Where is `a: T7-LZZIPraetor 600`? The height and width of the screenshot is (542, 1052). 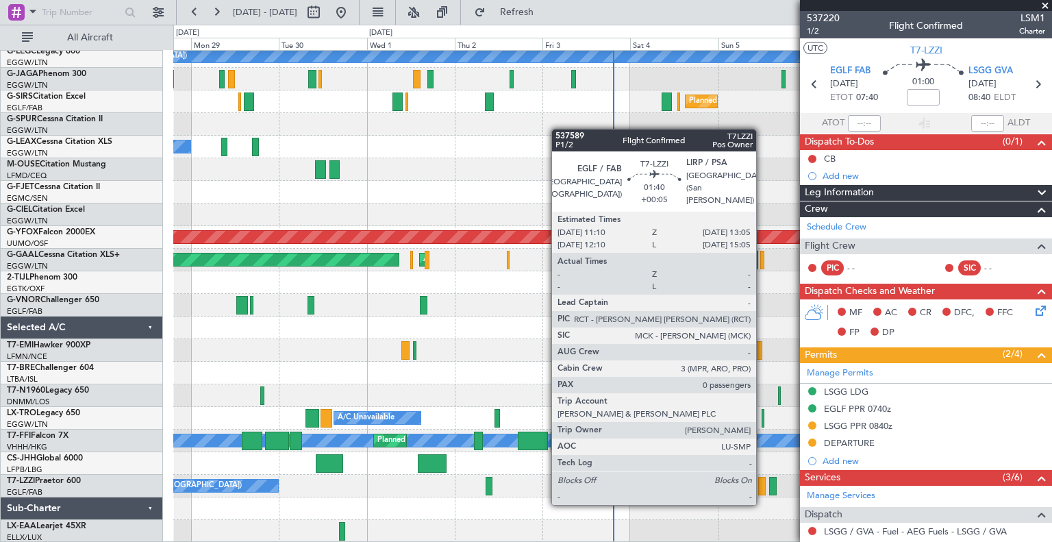 a: T7-LZZIPraetor 600 is located at coordinates (44, 481).